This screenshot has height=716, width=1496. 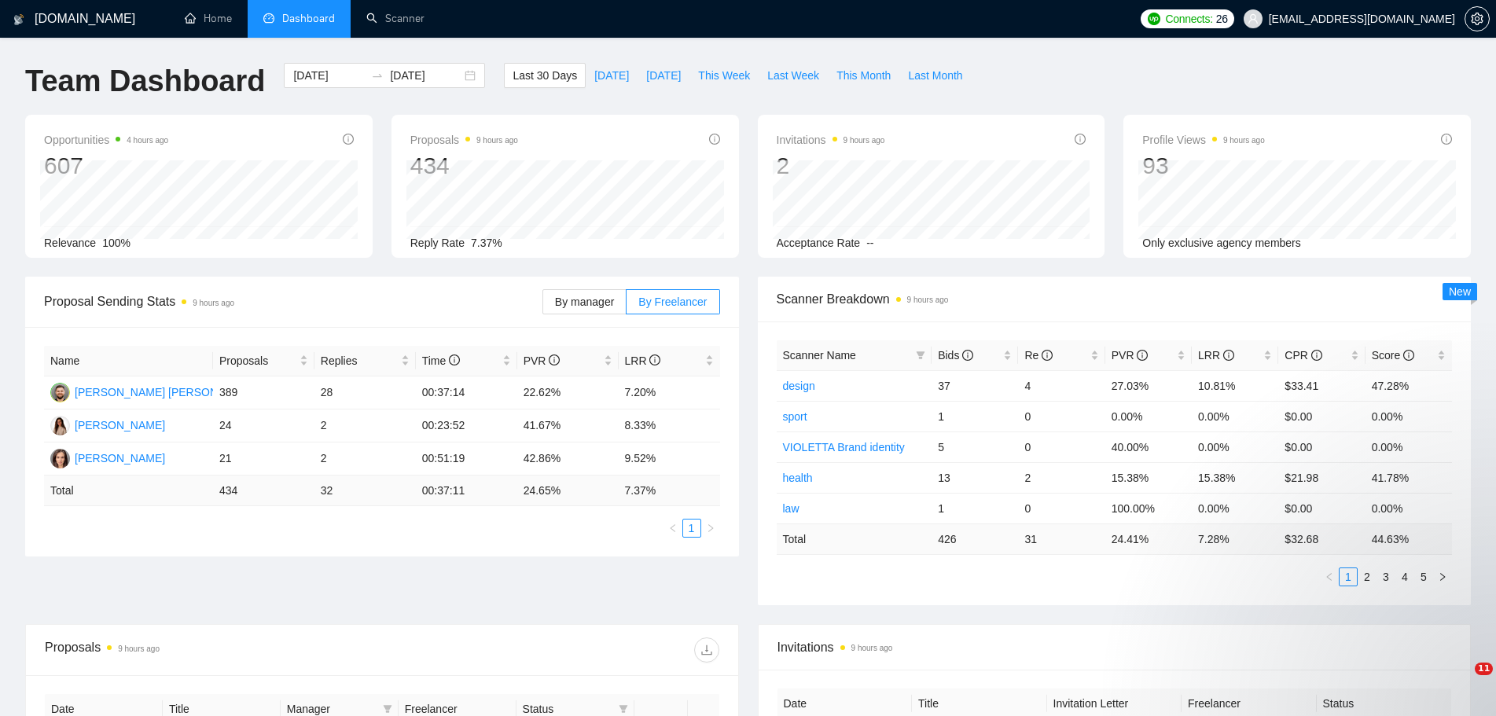 I want to click on th: Name, so click(x=128, y=361).